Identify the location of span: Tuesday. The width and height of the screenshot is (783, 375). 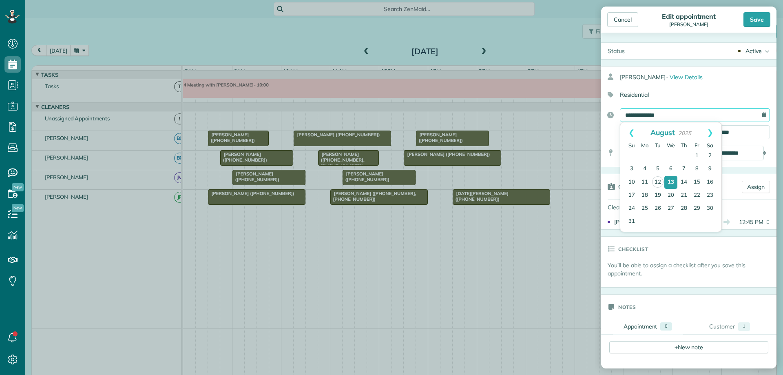
(658, 145).